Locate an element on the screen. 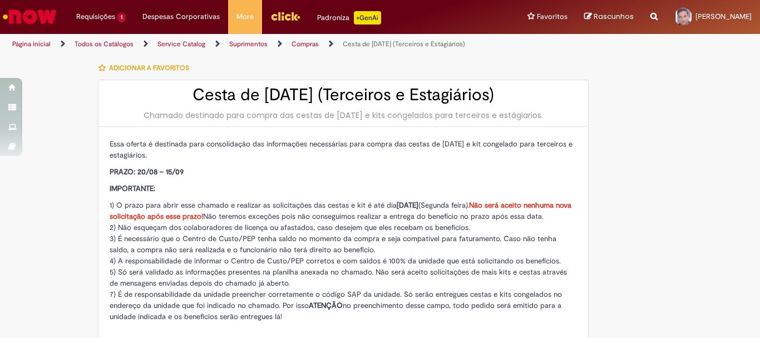 The image size is (760, 338). img: click_logo_yellow_360x200.png is located at coordinates (285, 16).